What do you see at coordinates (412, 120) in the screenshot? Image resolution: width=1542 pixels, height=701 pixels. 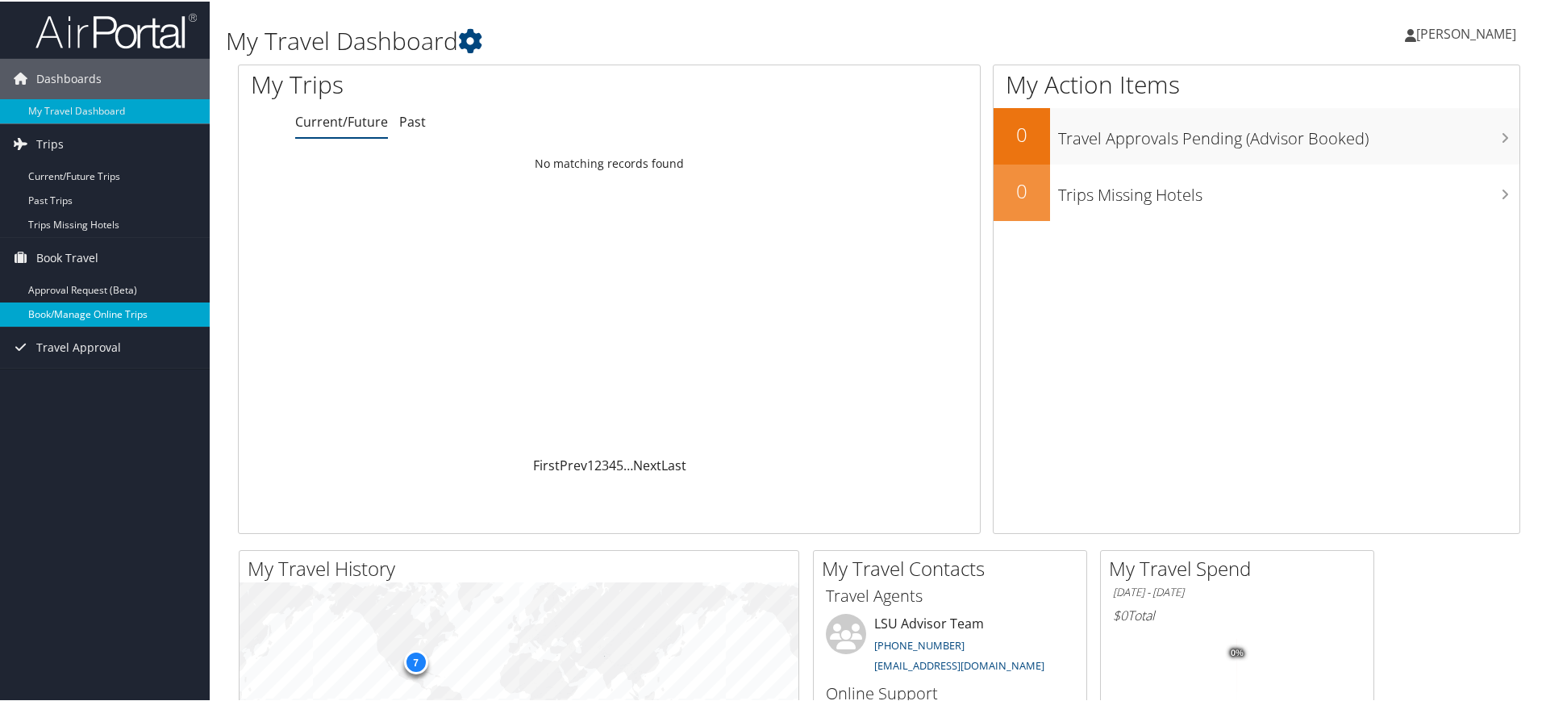 I see `a: Past` at bounding box center [412, 120].